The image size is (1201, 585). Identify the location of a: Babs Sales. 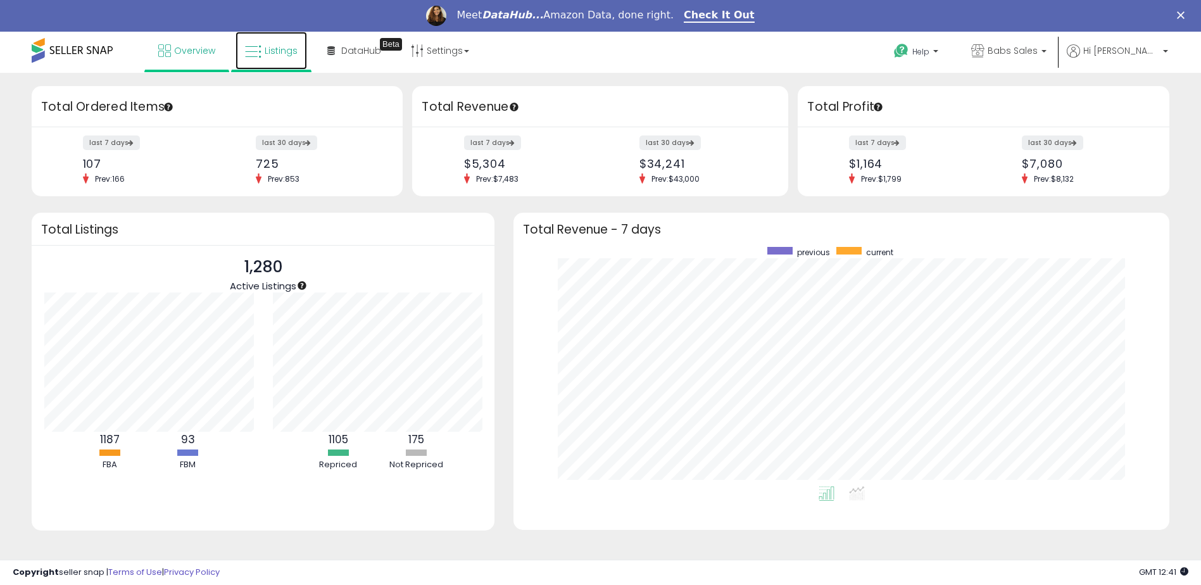
(1009, 52).